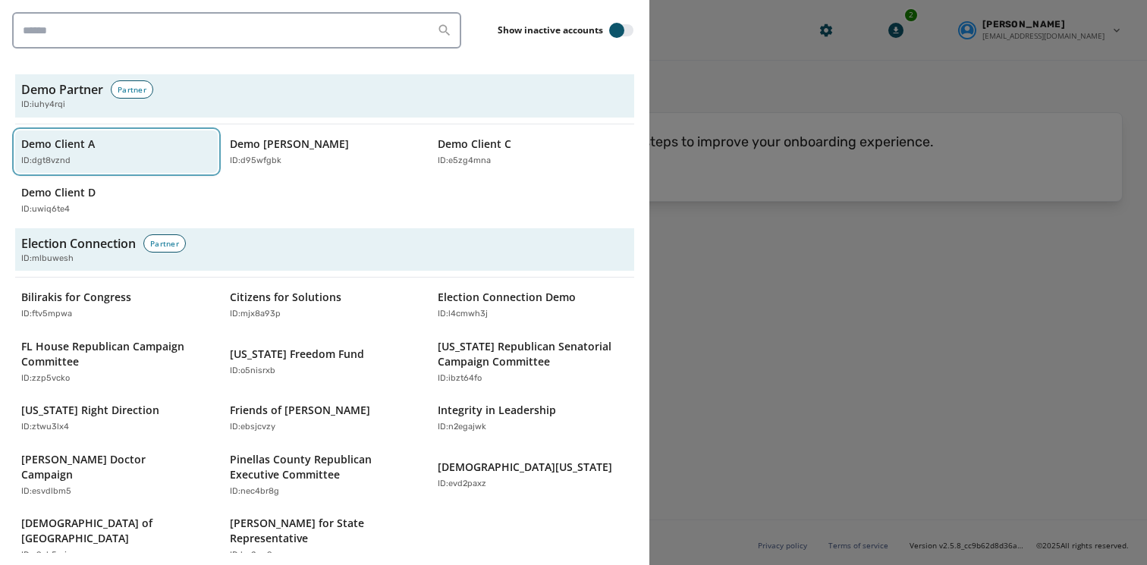 This screenshot has width=1147, height=565. I want to click on p: FL House Republican Campaign Committee, so click(108, 354).